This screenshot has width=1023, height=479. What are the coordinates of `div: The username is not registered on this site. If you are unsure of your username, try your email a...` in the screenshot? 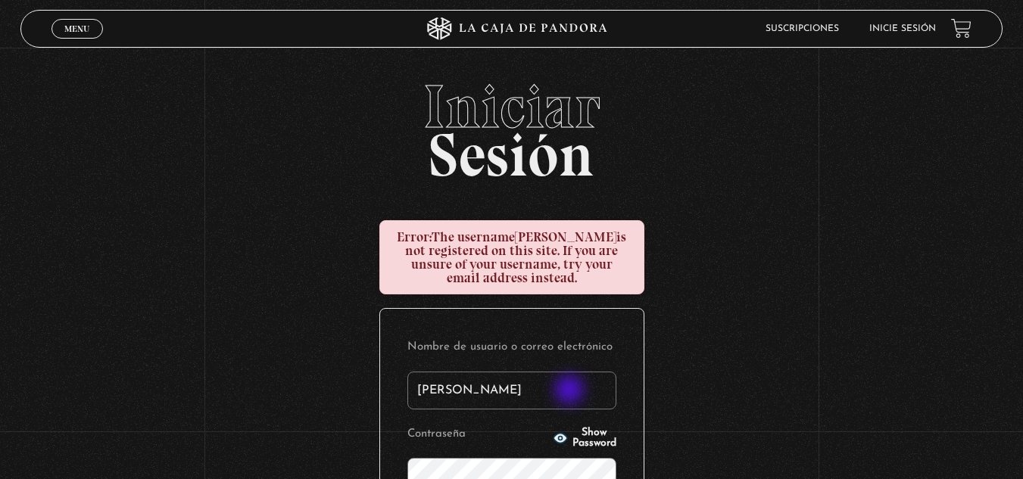 It's located at (512, 257).